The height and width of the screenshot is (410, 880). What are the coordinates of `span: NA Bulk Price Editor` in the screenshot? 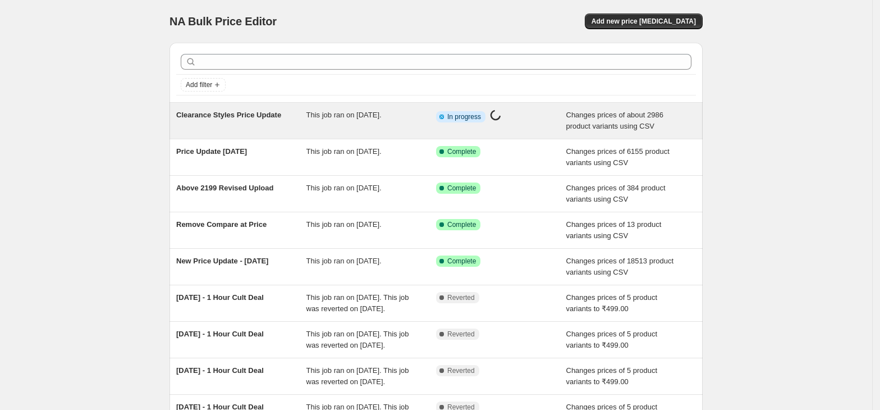 It's located at (223, 21).